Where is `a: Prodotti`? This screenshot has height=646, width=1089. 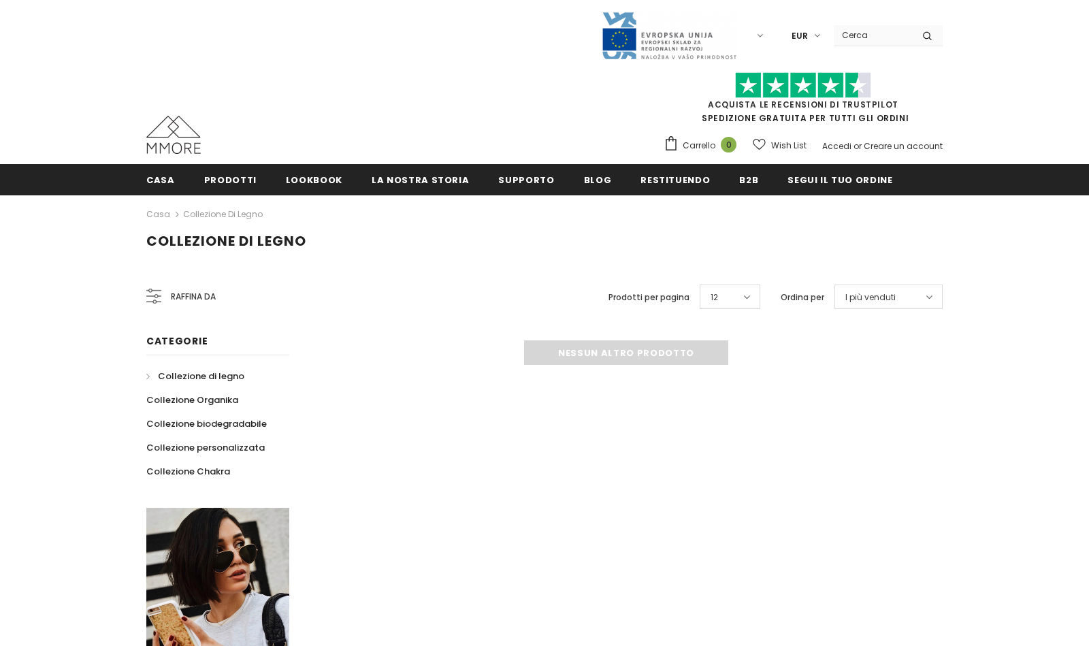
a: Prodotti is located at coordinates (230, 179).